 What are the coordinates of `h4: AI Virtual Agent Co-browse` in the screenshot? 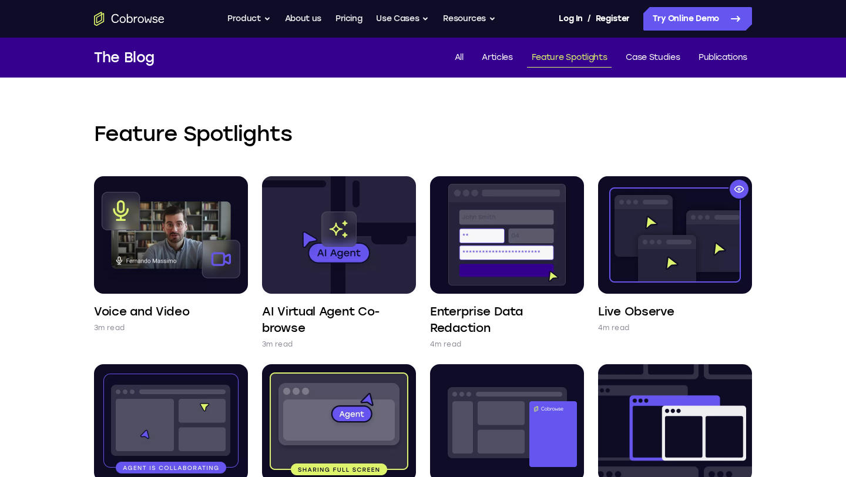 It's located at (339, 320).